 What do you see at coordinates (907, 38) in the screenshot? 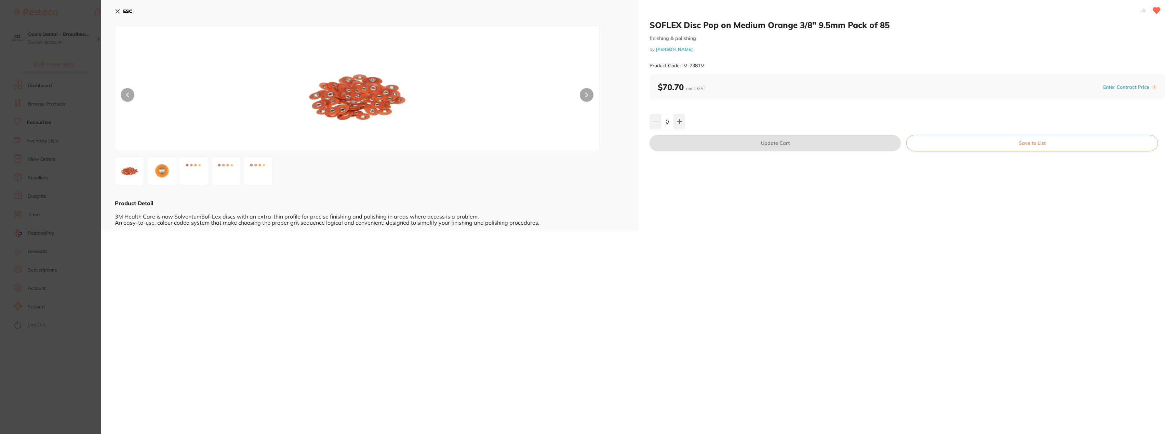
I see `small: finishing & polishing` at bounding box center [907, 38].